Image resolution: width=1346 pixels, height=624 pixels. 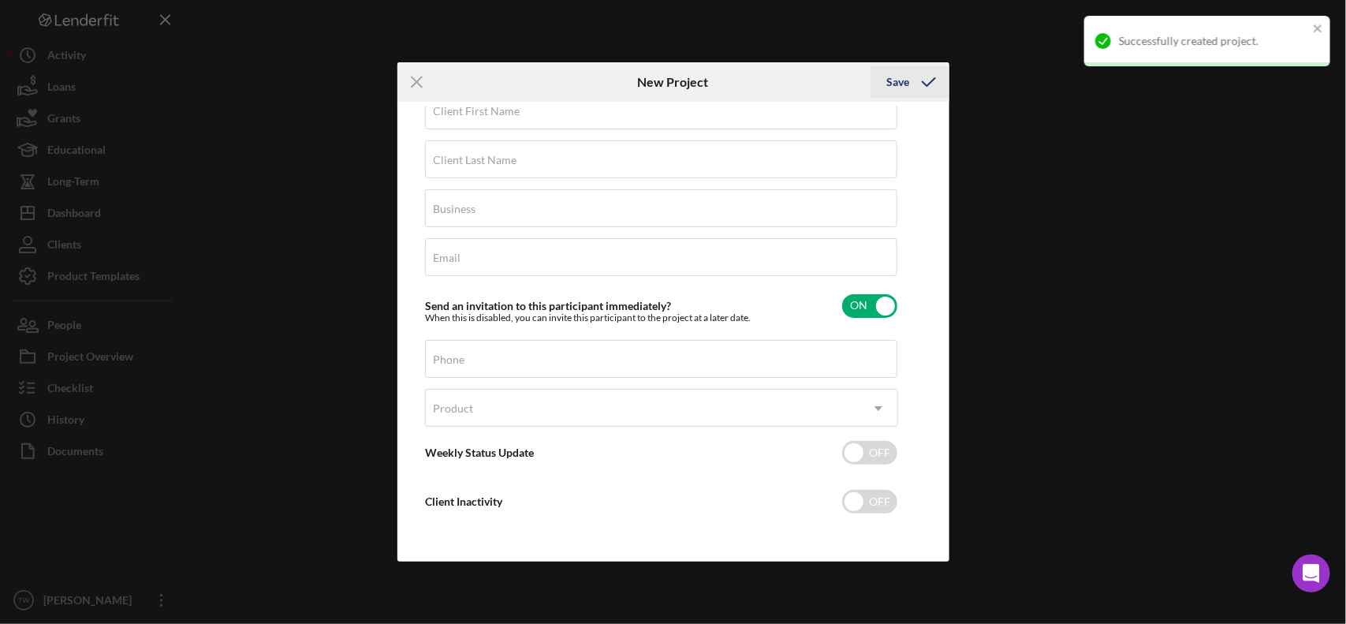 I want to click on div: Successfully created project., so click(x=1213, y=41).